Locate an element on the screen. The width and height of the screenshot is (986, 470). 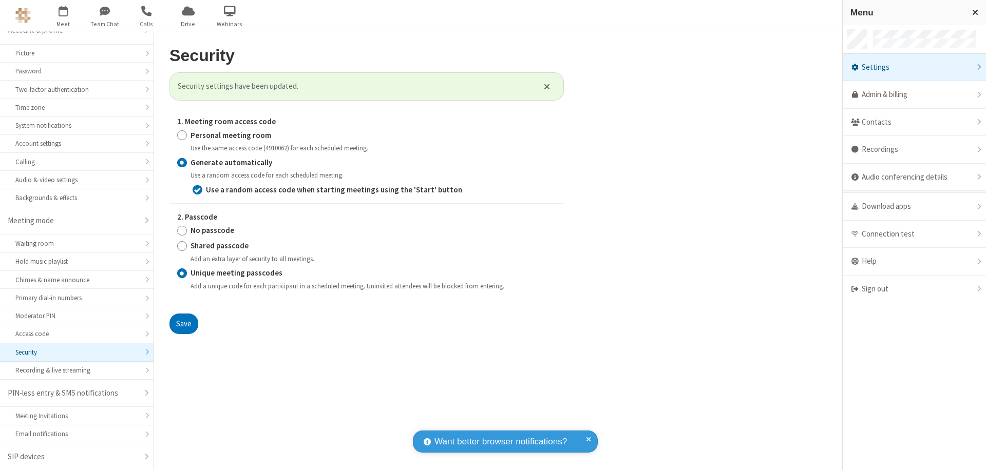
div: Hold music playlist is located at coordinates (77, 261).